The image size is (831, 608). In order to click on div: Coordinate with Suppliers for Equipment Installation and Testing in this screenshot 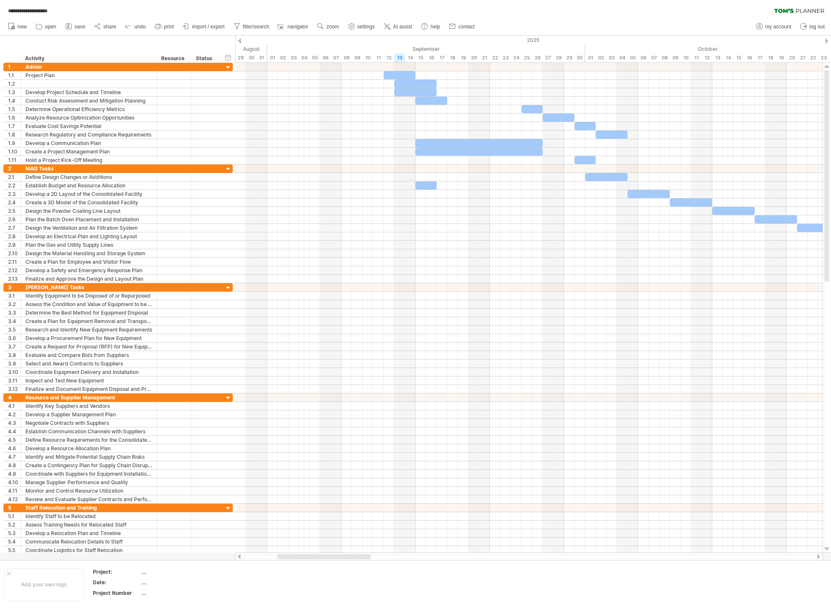, I will do `click(89, 473)`.